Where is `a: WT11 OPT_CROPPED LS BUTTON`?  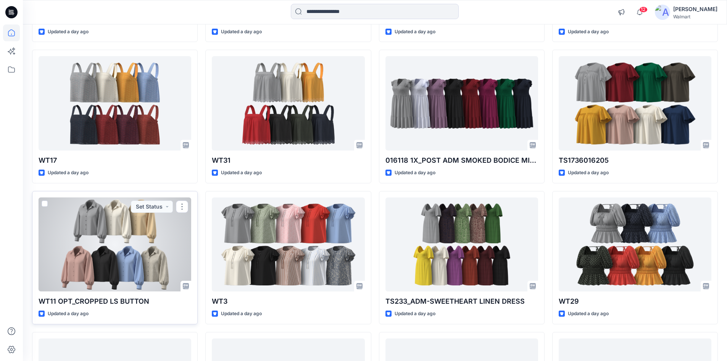 a: WT11 OPT_CROPPED LS BUTTON is located at coordinates (115, 244).